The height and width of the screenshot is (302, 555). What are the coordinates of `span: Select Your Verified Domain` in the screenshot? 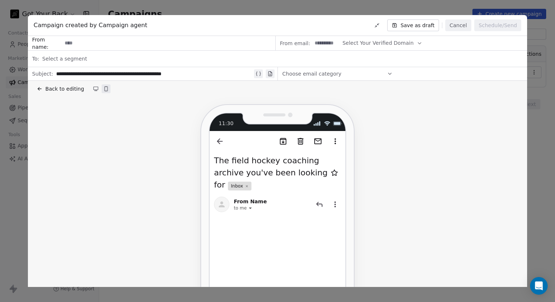 It's located at (378, 43).